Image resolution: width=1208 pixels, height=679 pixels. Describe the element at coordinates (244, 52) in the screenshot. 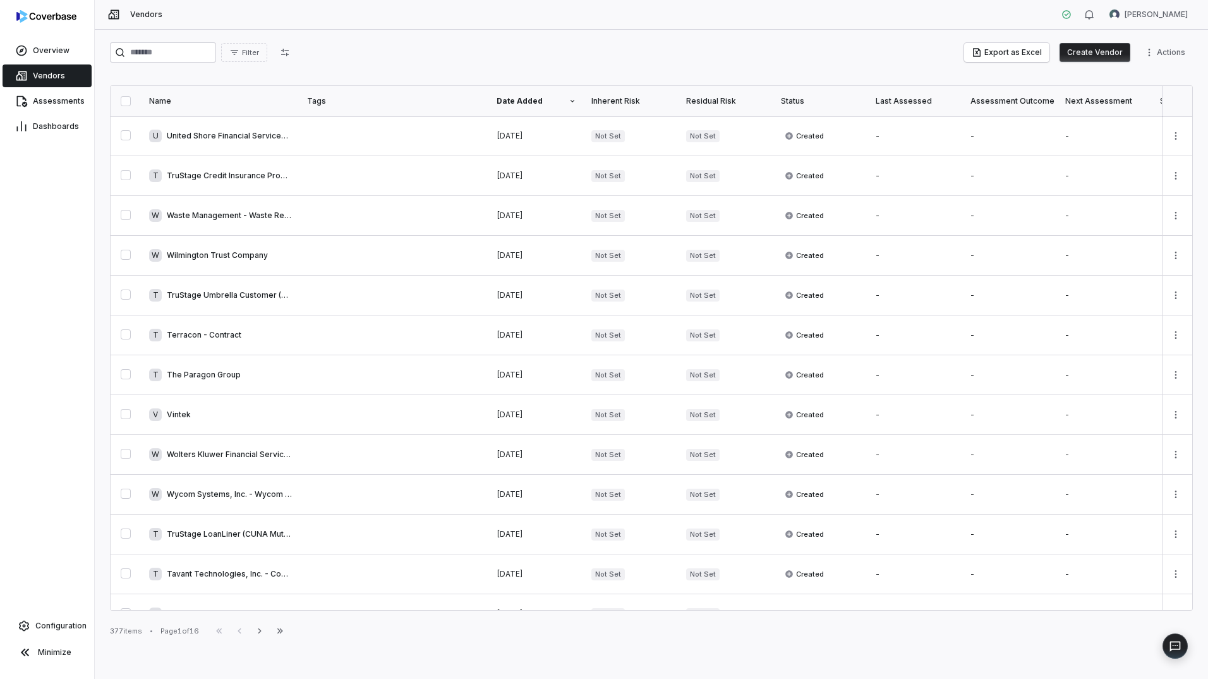

I see `button: Filter` at that location.